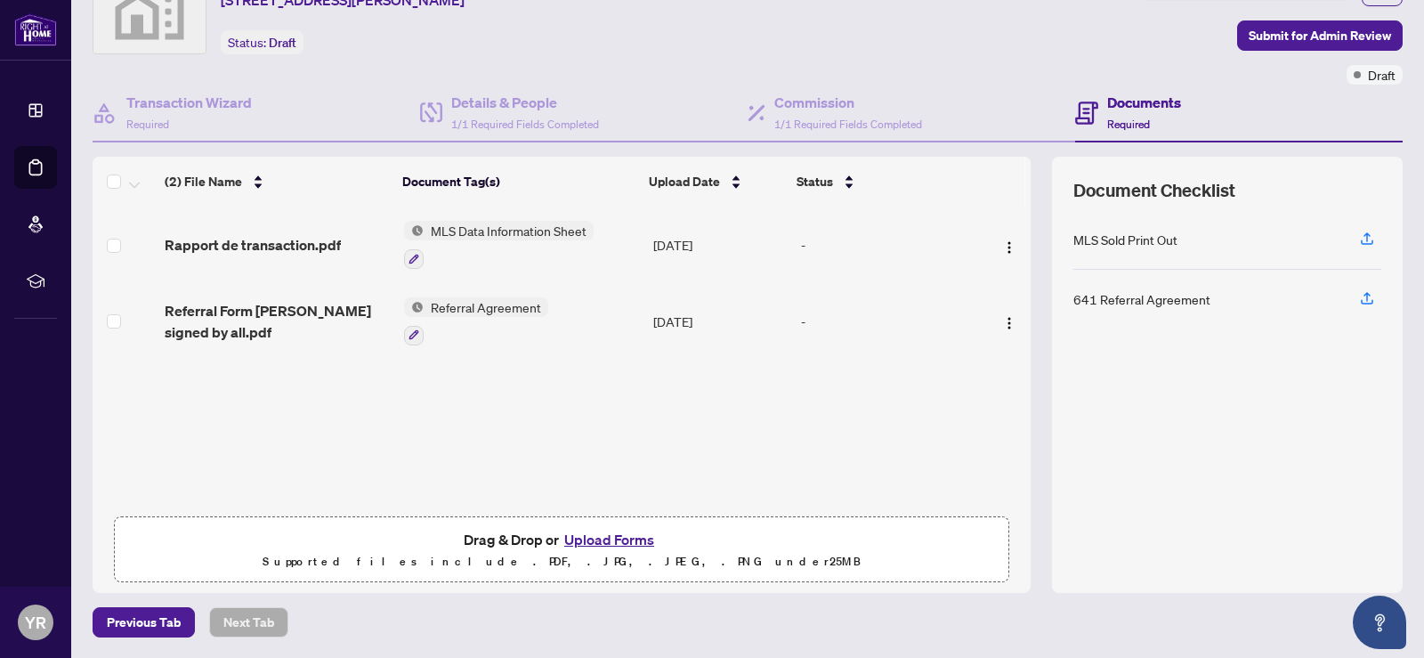 Image resolution: width=1424 pixels, height=658 pixels. Describe the element at coordinates (253, 245) in the screenshot. I see `span: Rapport de transaction.pdf` at that location.